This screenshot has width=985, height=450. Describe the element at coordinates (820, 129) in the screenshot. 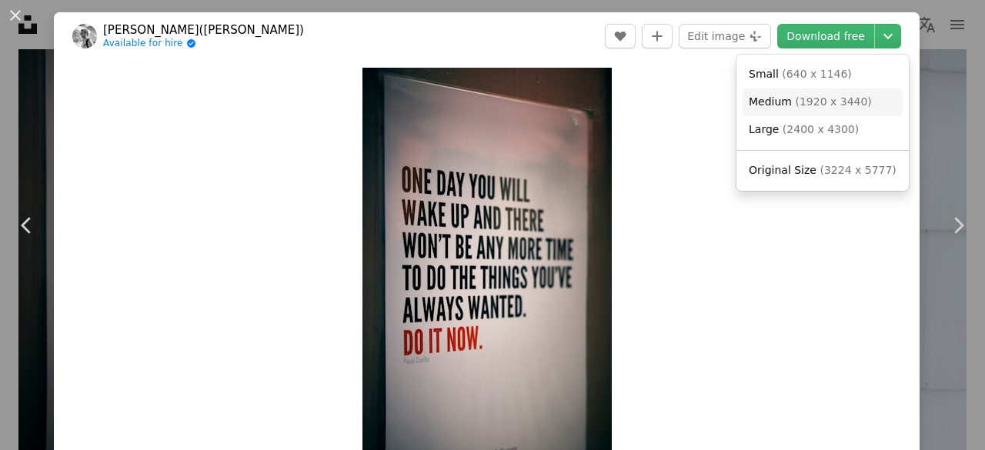

I see `span: ( 2400 x 4300 )` at that location.